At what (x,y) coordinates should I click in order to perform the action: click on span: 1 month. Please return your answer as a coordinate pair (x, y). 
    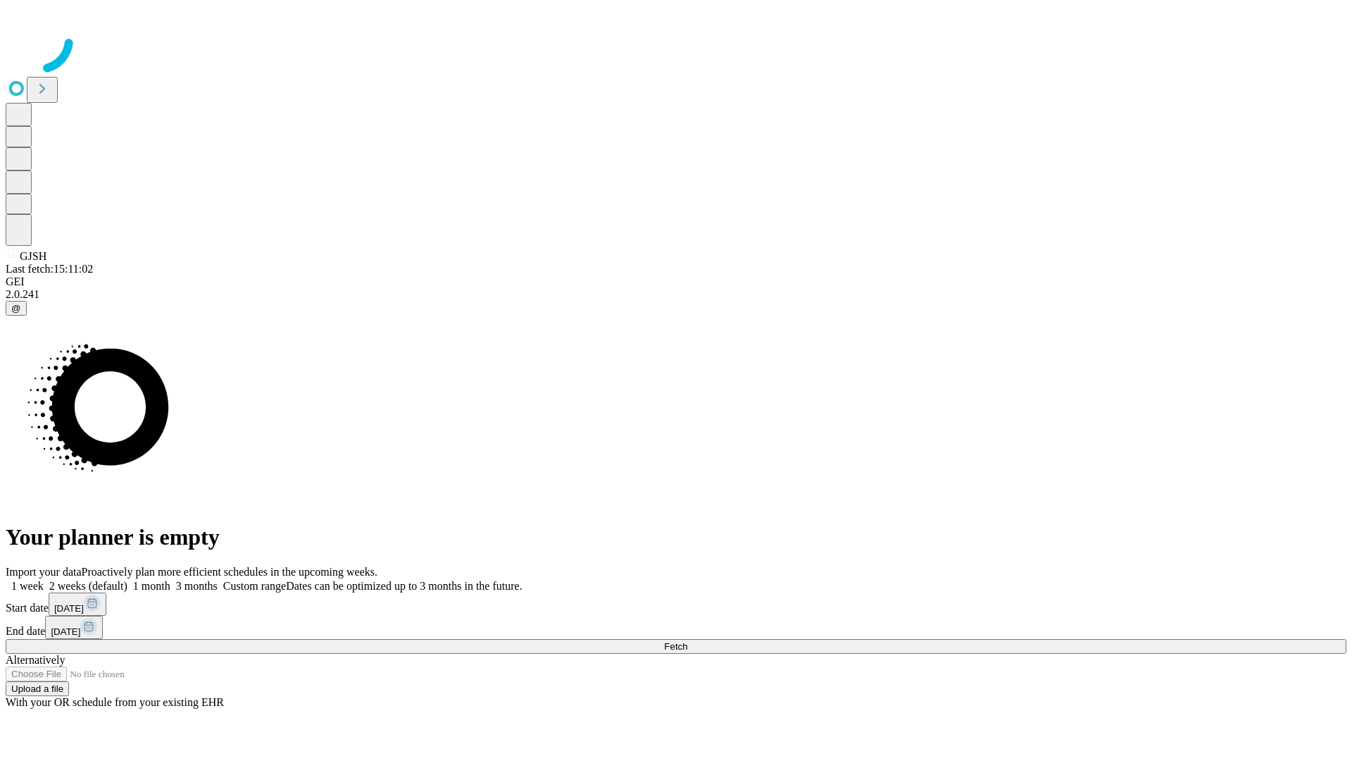
    Looking at the image, I should click on (151, 585).